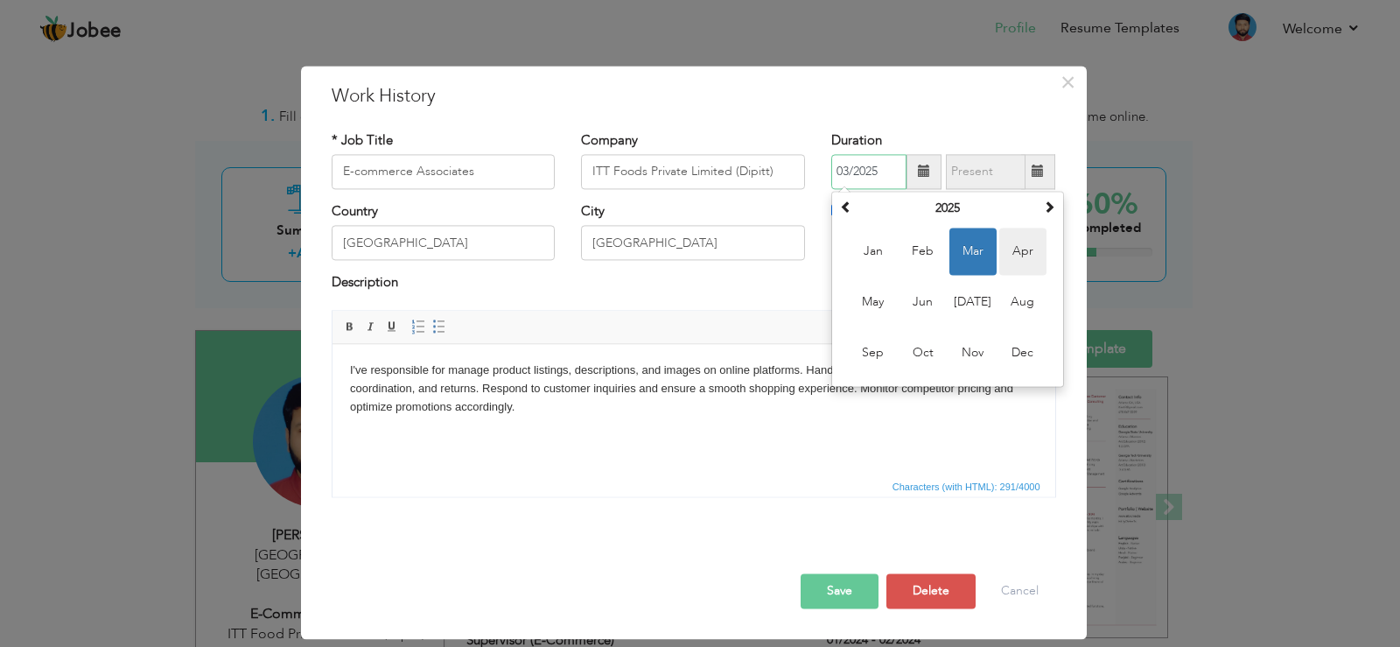 The image size is (1400, 647). What do you see at coordinates (923, 302) in the screenshot?
I see `span: Jun` at bounding box center [923, 302].